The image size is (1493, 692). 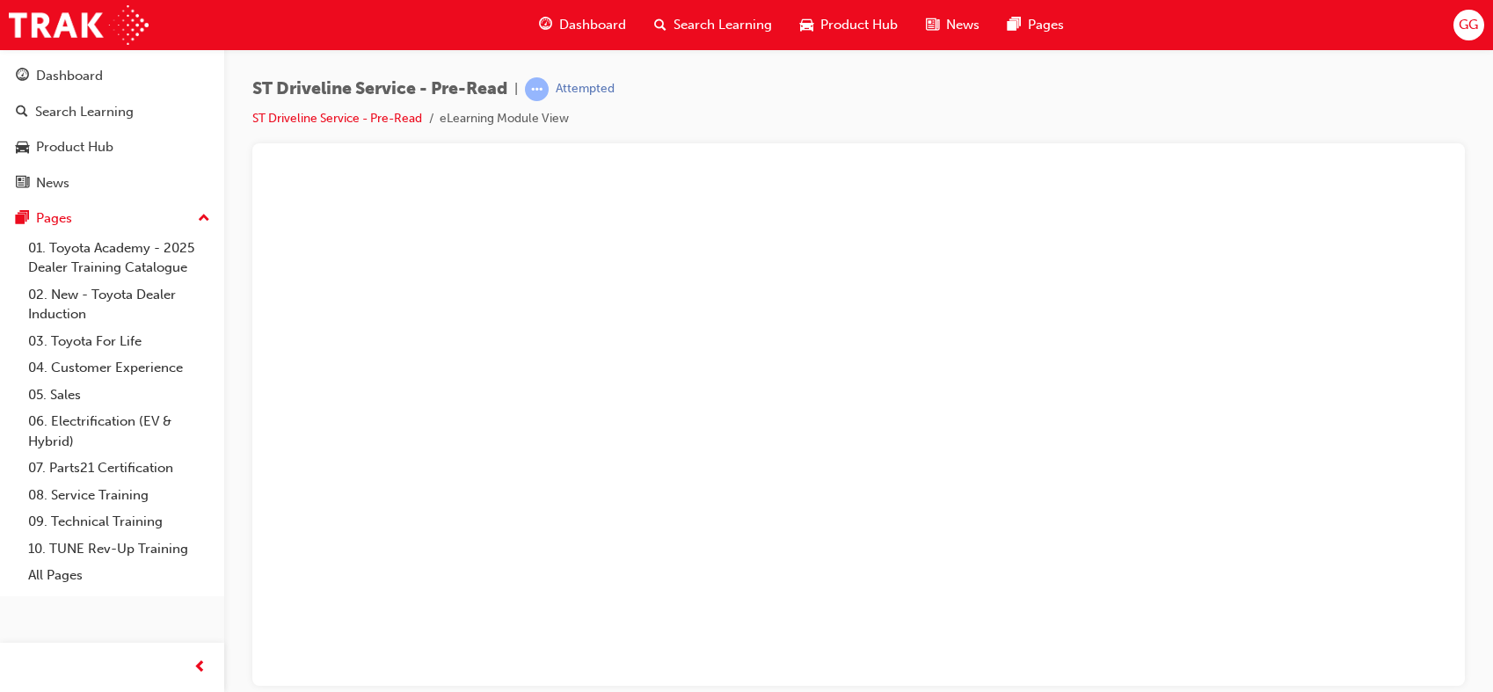 I want to click on a: Search Learning, so click(x=112, y=112).